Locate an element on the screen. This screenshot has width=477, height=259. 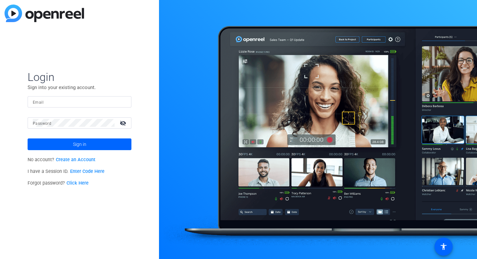
mat-label: Password is located at coordinates (42, 123).